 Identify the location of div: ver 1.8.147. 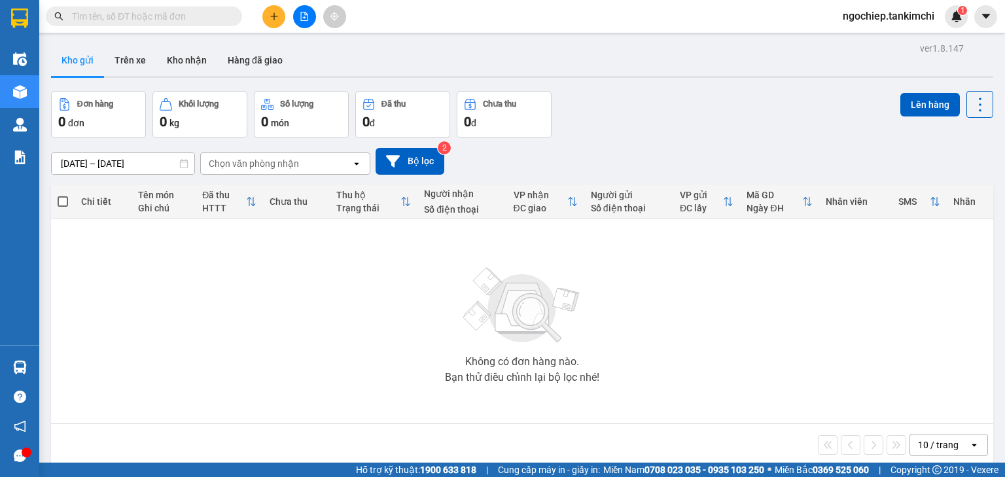
(941, 48).